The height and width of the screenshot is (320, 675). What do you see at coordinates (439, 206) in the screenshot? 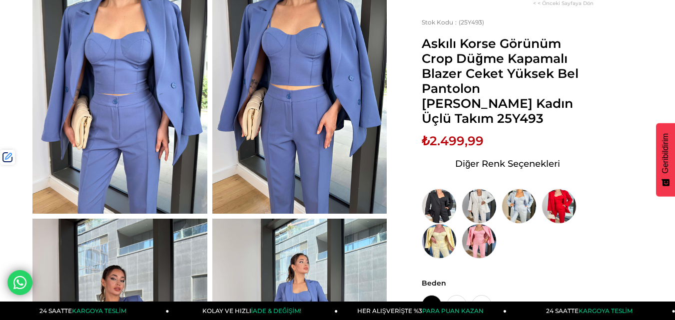
I see `img: Askılı Korse Görünüm Crop Düğme Kapamalı Blazer Ceket Yüksek Bel Pantolon Adelisa Siyah Kadın Üçl...` at bounding box center [439, 206].